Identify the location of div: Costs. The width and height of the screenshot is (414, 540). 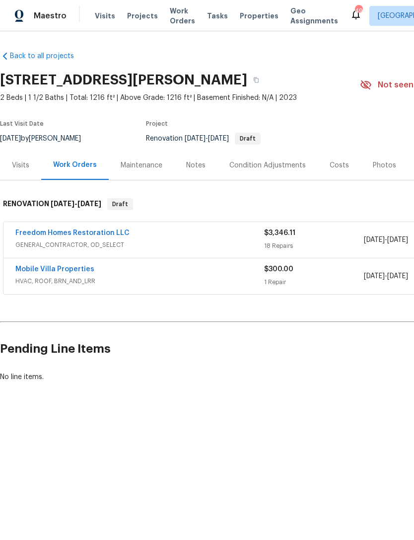
(339, 165).